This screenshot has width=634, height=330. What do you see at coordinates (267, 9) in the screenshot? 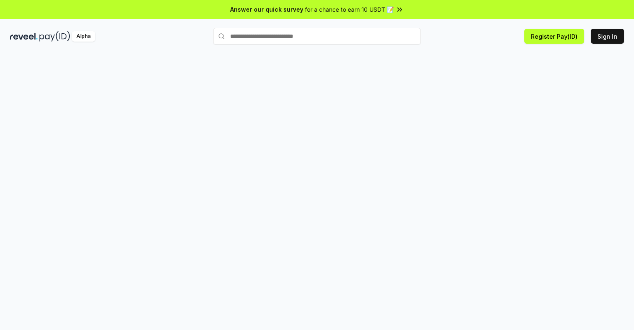
I see `span: Answer our quick survey` at bounding box center [267, 9].